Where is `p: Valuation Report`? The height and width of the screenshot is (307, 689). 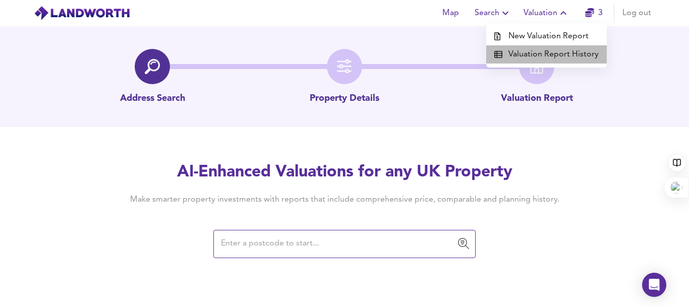 p: Valuation Report is located at coordinates (537, 99).